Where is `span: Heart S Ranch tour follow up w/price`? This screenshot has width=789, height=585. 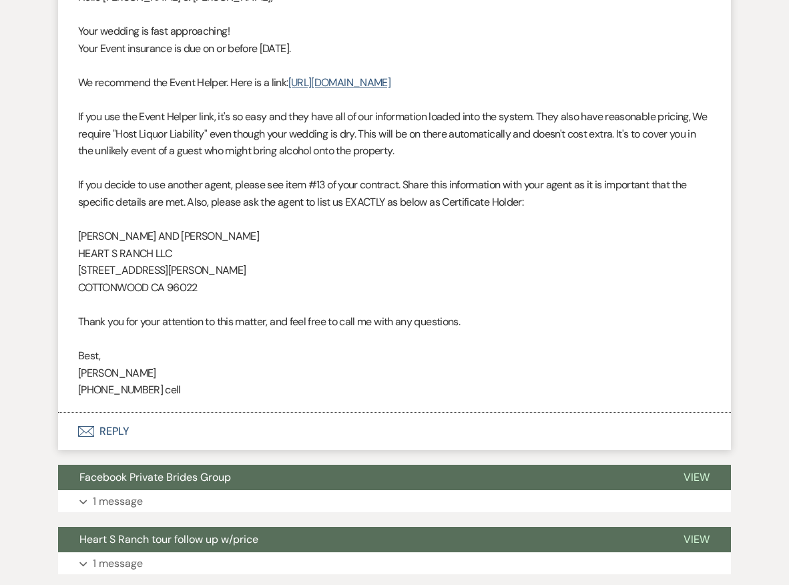
span: Heart S Ranch tour follow up w/price is located at coordinates (169, 539).